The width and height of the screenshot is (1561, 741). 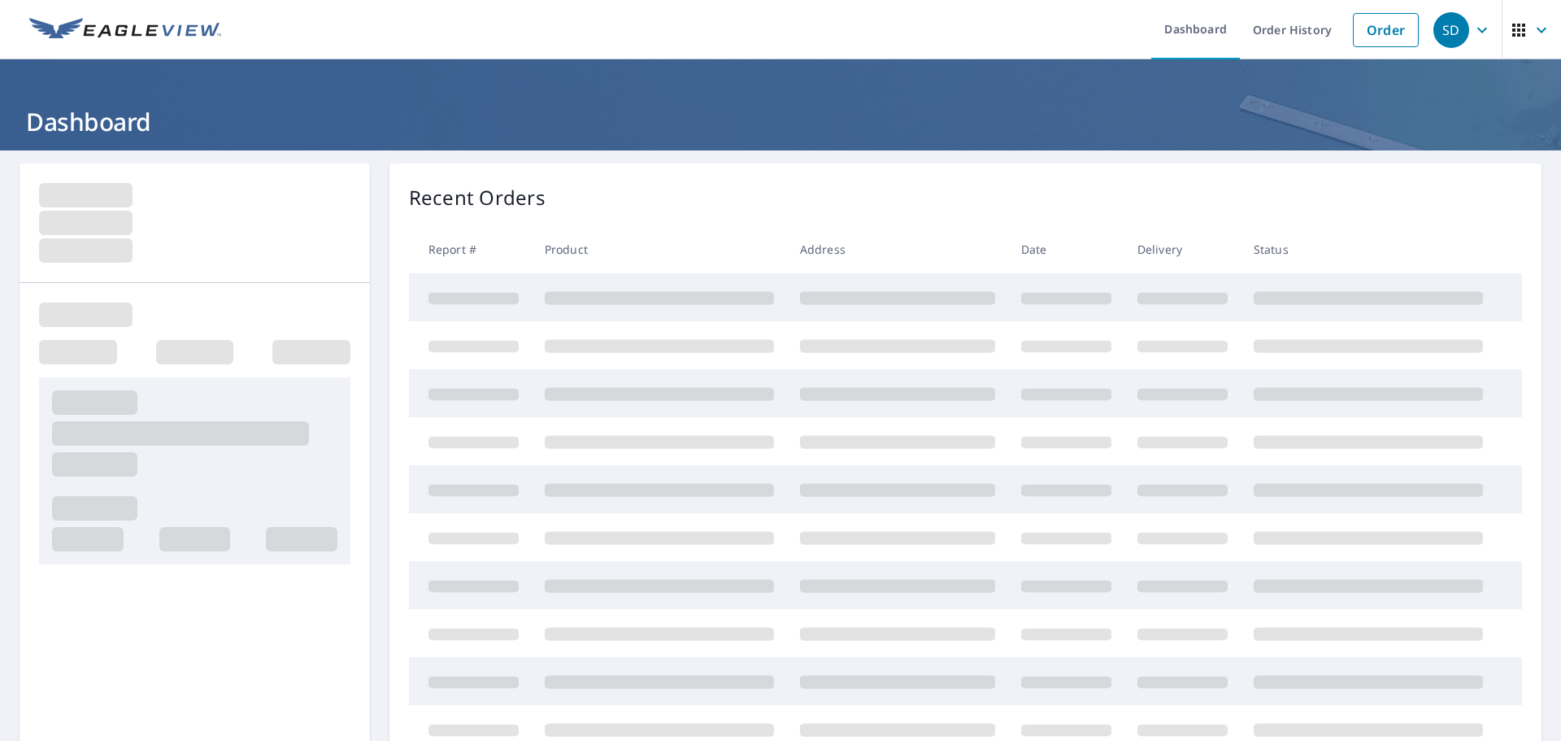 I want to click on div: SD, so click(x=1451, y=30).